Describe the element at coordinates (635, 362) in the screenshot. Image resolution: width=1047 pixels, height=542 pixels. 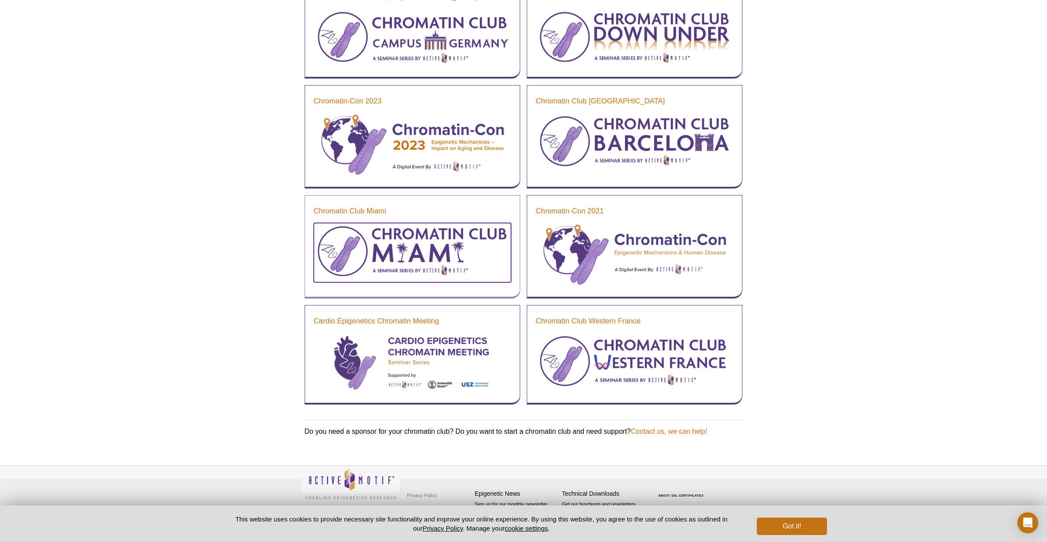
I see `img: Chromatin Club Western France Seminar Series` at that location.